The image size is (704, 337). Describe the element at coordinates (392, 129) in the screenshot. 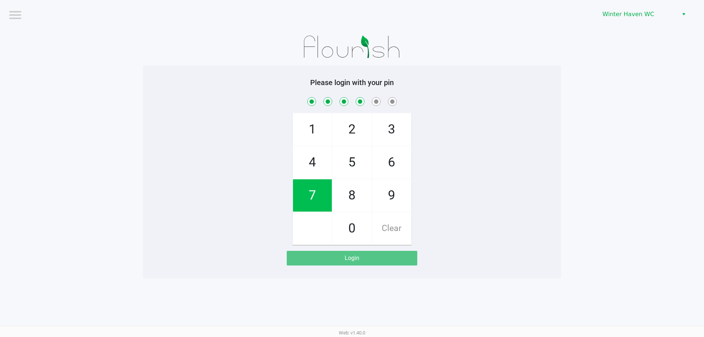

I see `span: 3` at that location.